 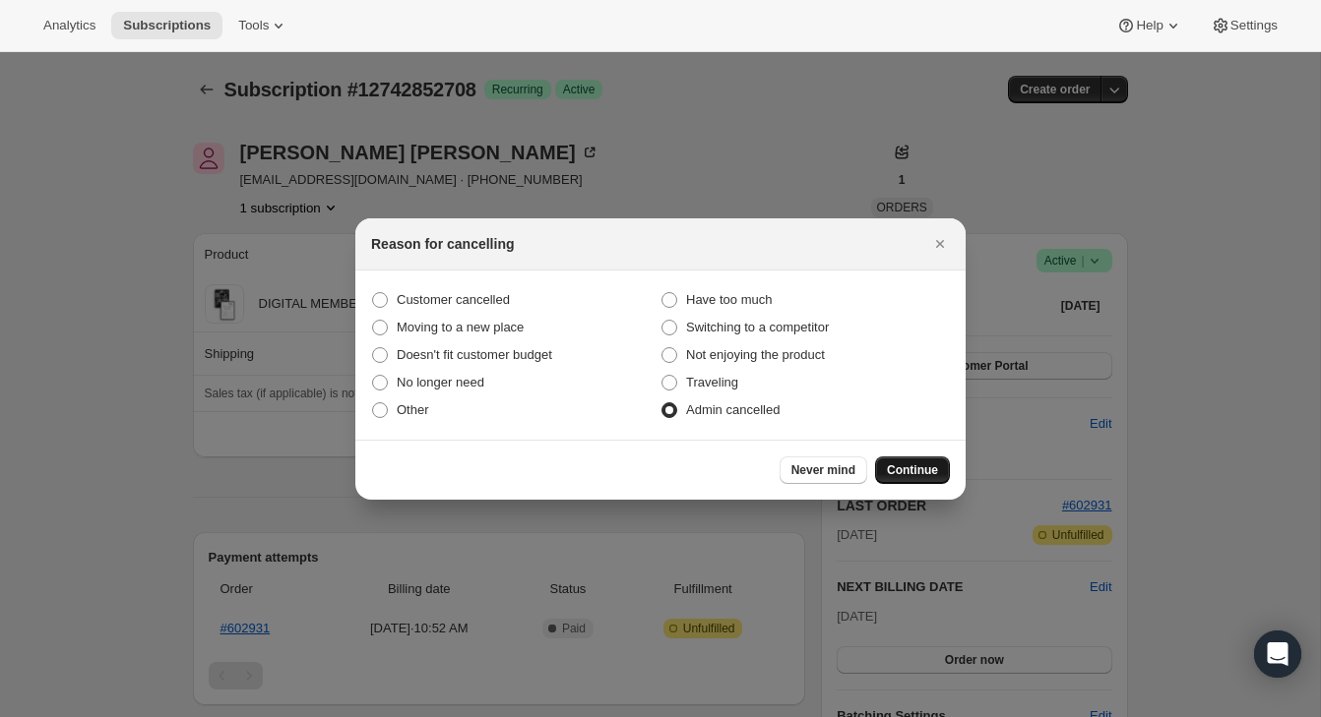 I want to click on span: Doesn't fit customer budget, so click(x=474, y=354).